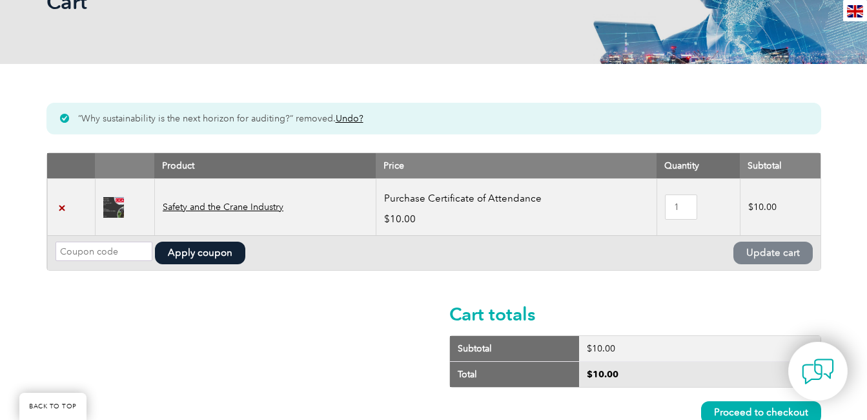 This screenshot has height=420, width=867. I want to click on img: contact-chat.png, so click(818, 371).